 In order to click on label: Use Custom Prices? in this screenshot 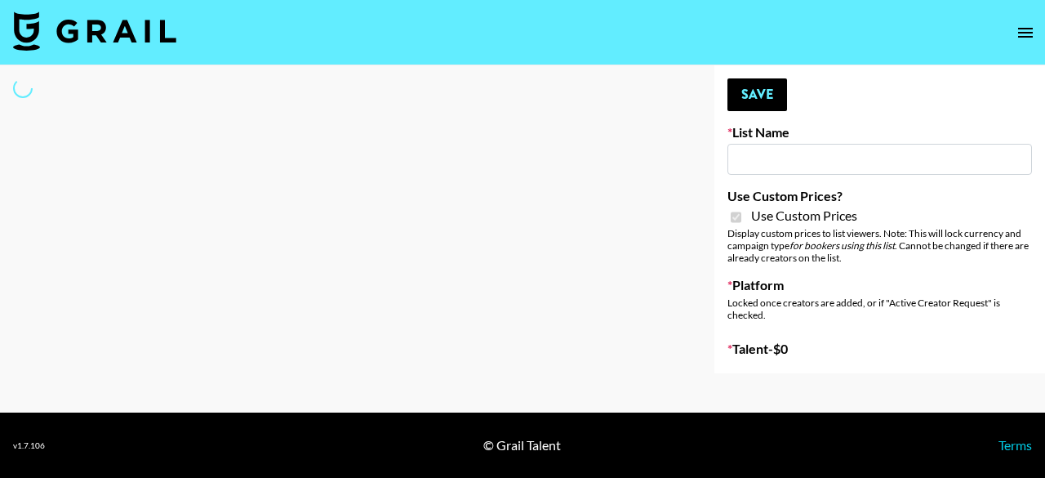, I will do `click(879, 196)`.